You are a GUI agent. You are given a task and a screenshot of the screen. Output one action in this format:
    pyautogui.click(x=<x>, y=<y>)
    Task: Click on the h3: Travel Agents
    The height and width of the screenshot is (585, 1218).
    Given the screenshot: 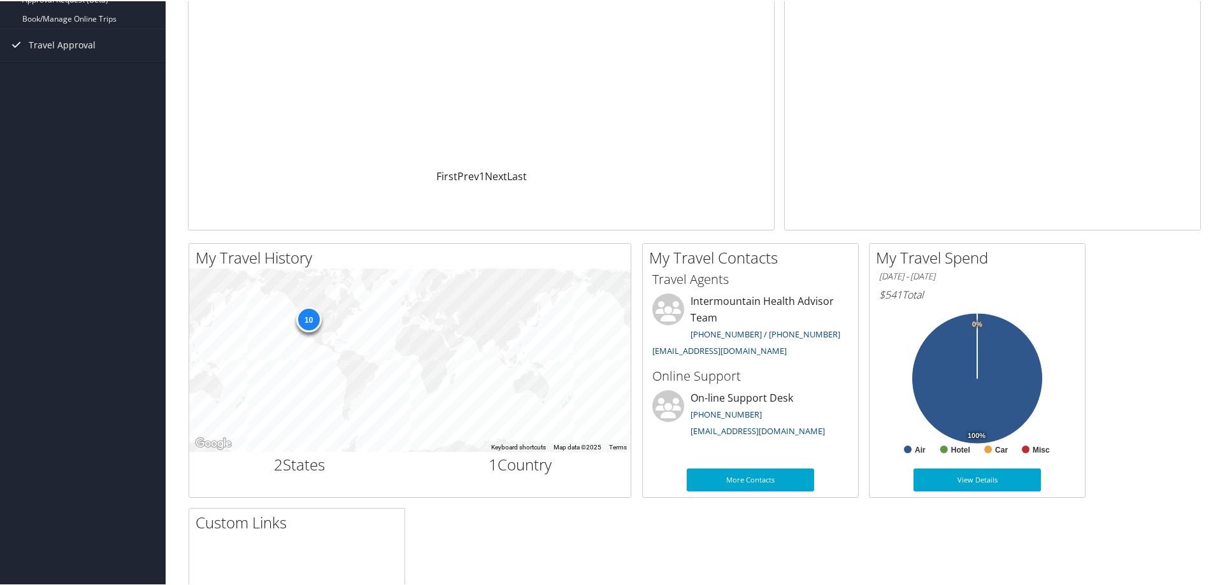 What is the action you would take?
    pyautogui.click(x=750, y=278)
    